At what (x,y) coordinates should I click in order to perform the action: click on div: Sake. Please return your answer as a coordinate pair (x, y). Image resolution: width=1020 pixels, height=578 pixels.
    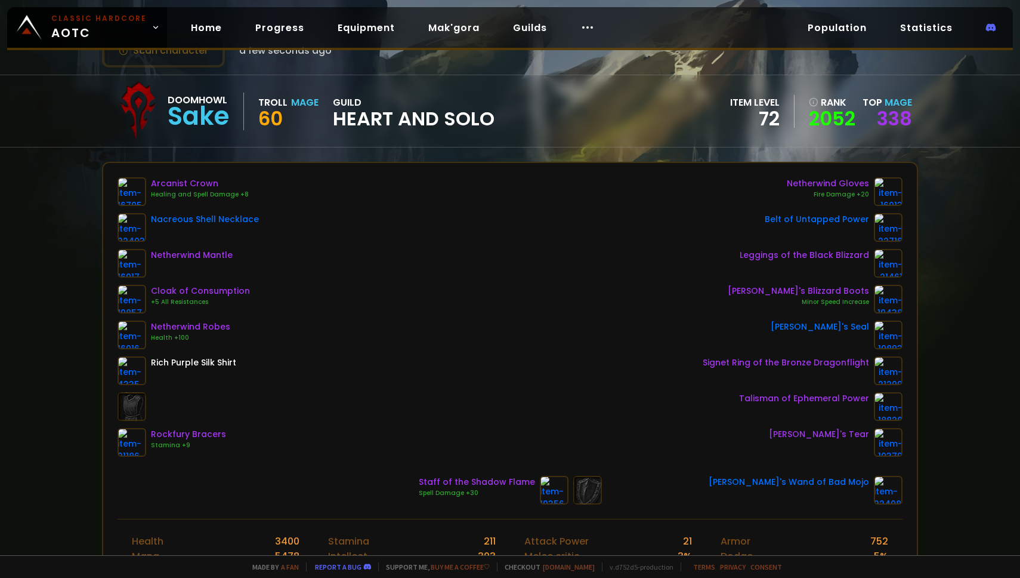
    Looking at the image, I should click on (198, 116).